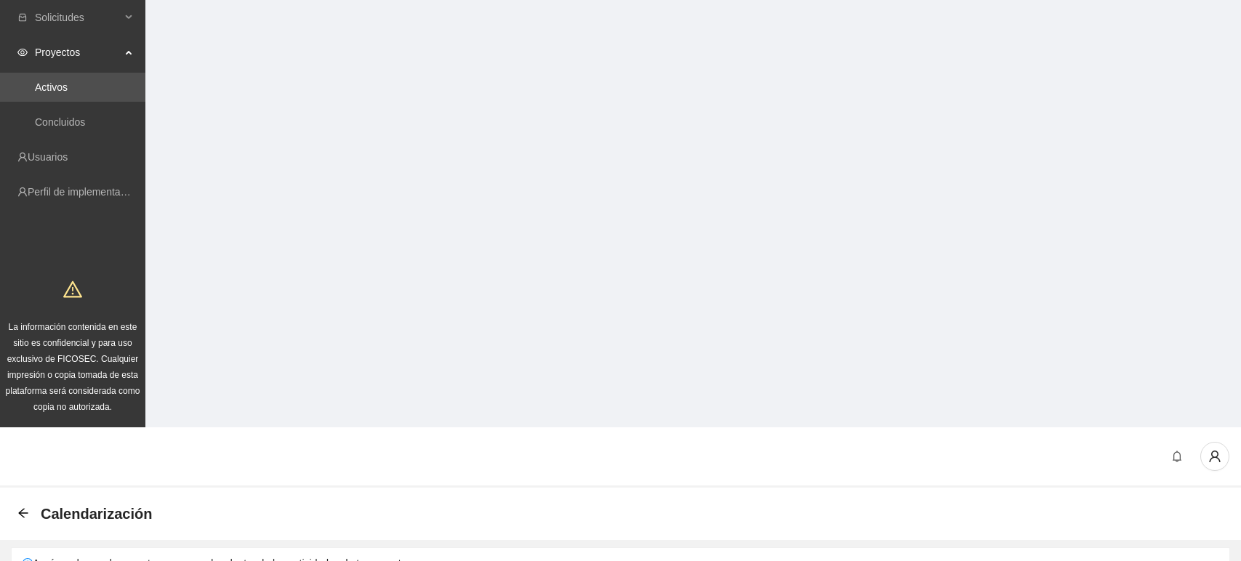  What do you see at coordinates (78, 52) in the screenshot?
I see `span: Proyectos` at bounding box center [78, 52].